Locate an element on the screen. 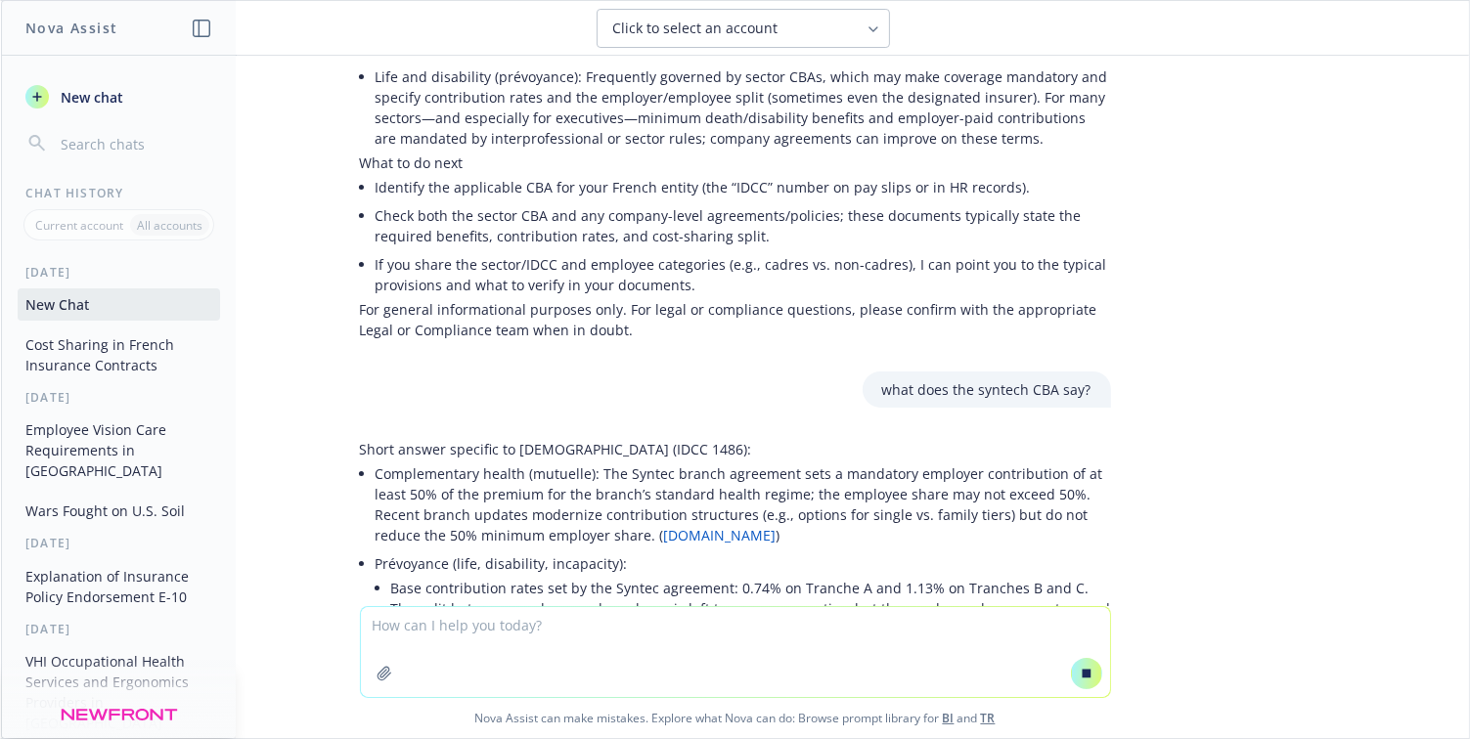 This screenshot has width=1470, height=739. p: what does the syntech CBA say? is located at coordinates (987, 389).